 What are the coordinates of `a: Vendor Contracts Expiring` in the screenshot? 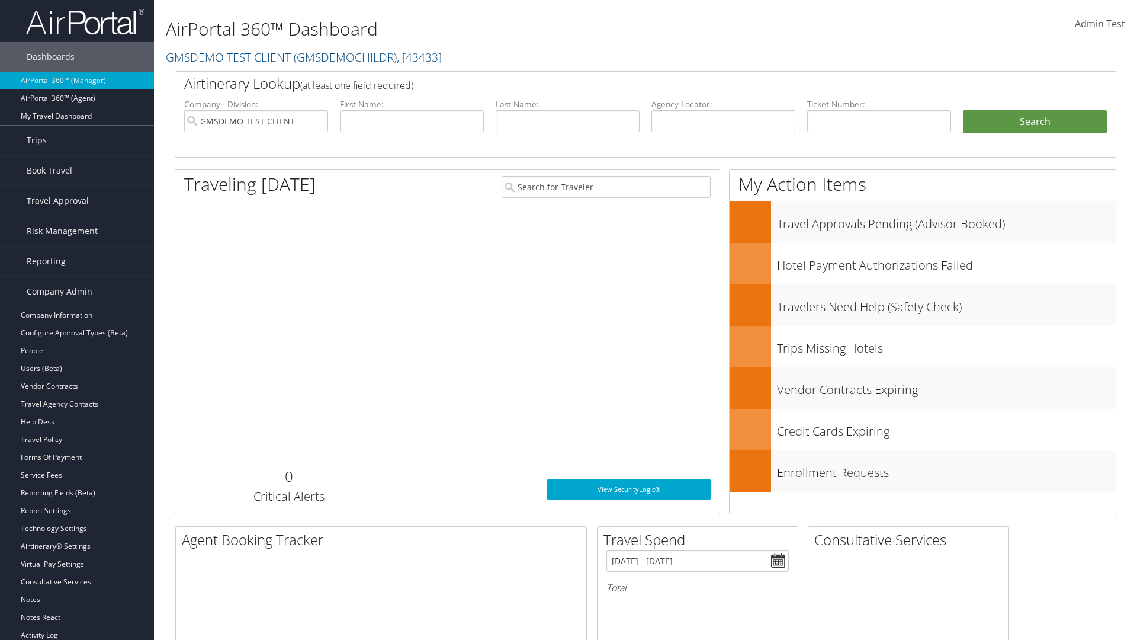 It's located at (923, 388).